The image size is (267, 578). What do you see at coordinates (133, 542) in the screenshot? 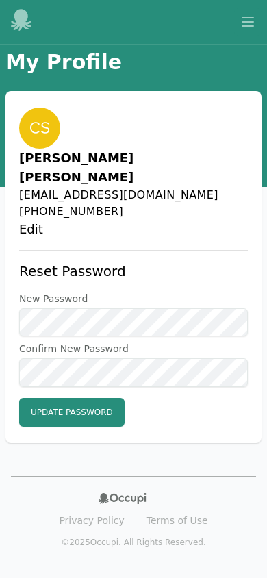
I see `p: © 2025 Occupi. All Rights Reserved.` at bounding box center [133, 542].